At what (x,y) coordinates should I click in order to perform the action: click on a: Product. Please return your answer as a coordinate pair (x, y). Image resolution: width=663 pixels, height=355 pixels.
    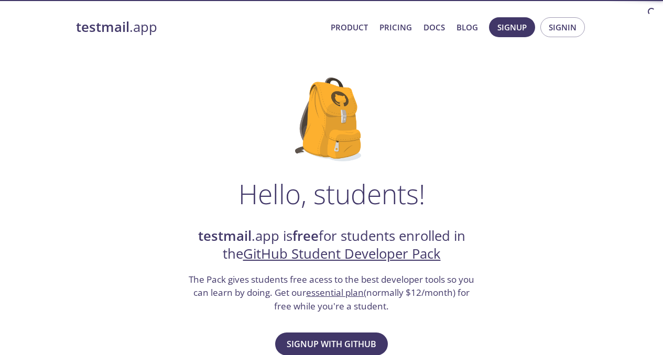
    Looking at the image, I should click on (349, 27).